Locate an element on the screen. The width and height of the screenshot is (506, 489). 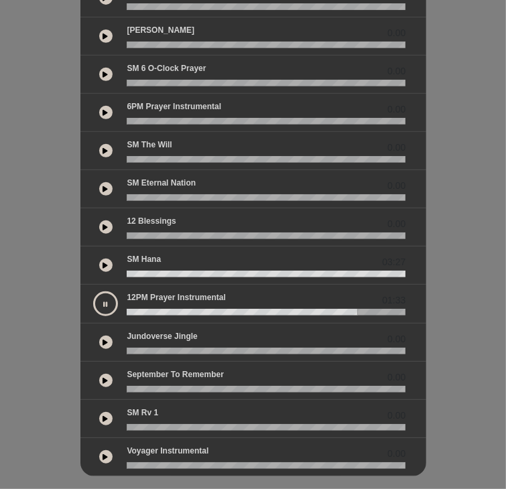
p: SM The Will is located at coordinates (149, 145).